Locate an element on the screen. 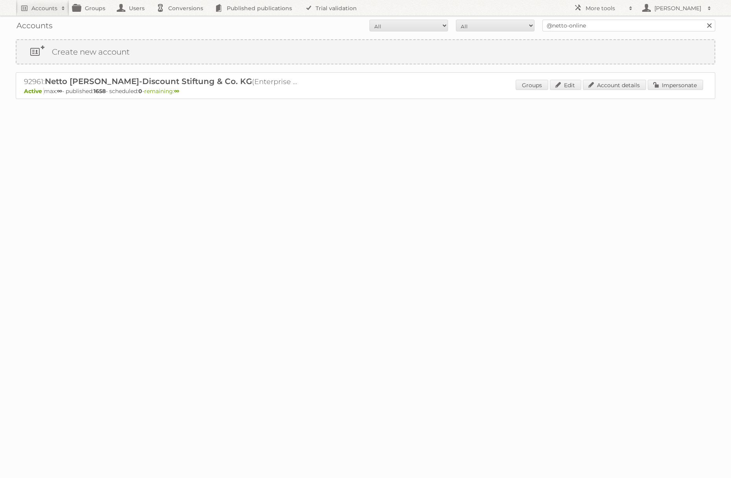  a: Create new account is located at coordinates (365, 52).